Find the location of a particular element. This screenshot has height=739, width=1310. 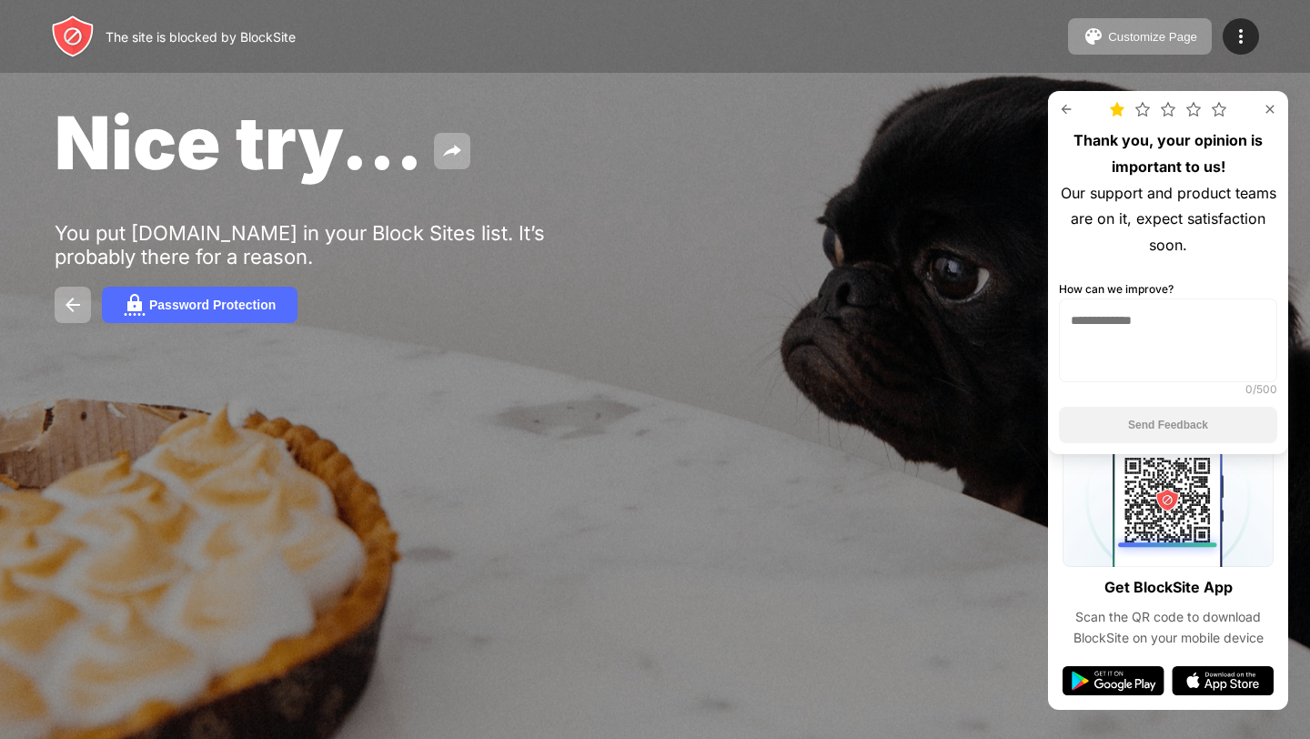

button: Send Feedback is located at coordinates (1168, 425).